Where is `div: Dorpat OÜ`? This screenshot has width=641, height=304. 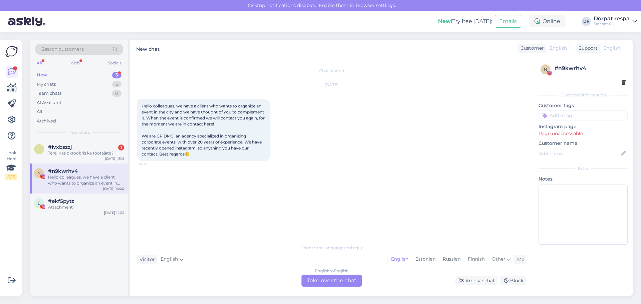 div: Dorpat OÜ is located at coordinates (612, 24).